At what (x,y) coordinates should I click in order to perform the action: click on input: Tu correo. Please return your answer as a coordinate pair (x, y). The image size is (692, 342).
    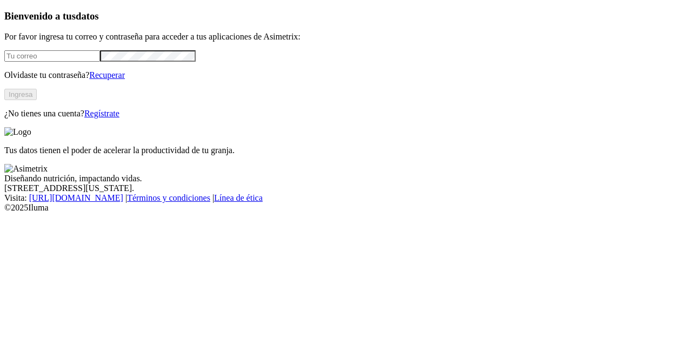
    Looking at the image, I should click on (52, 56).